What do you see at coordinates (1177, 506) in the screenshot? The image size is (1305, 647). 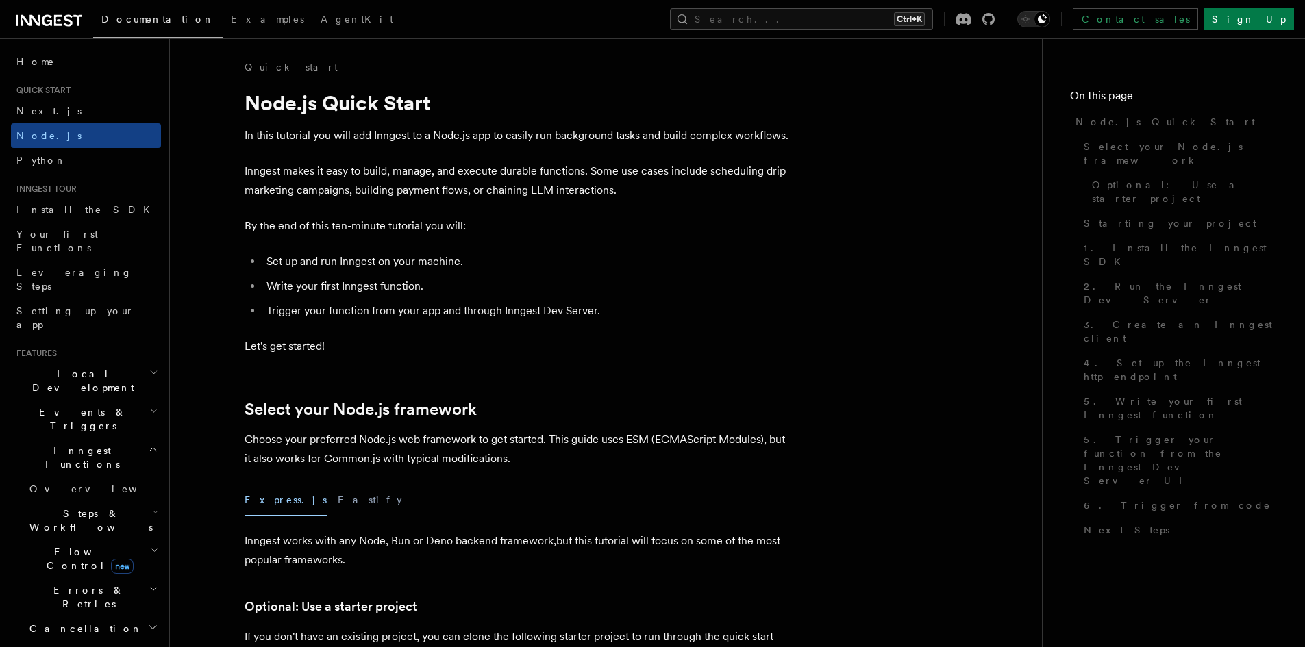 I see `a: 6. Trigger from code` at bounding box center [1177, 506].